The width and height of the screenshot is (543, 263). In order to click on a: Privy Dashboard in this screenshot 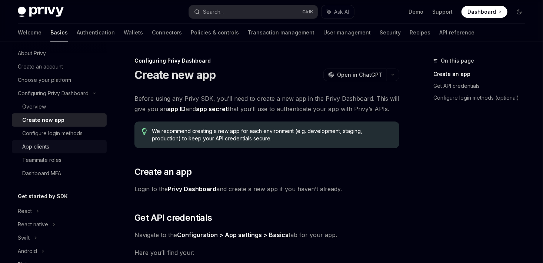, I will do `click(192, 189)`.